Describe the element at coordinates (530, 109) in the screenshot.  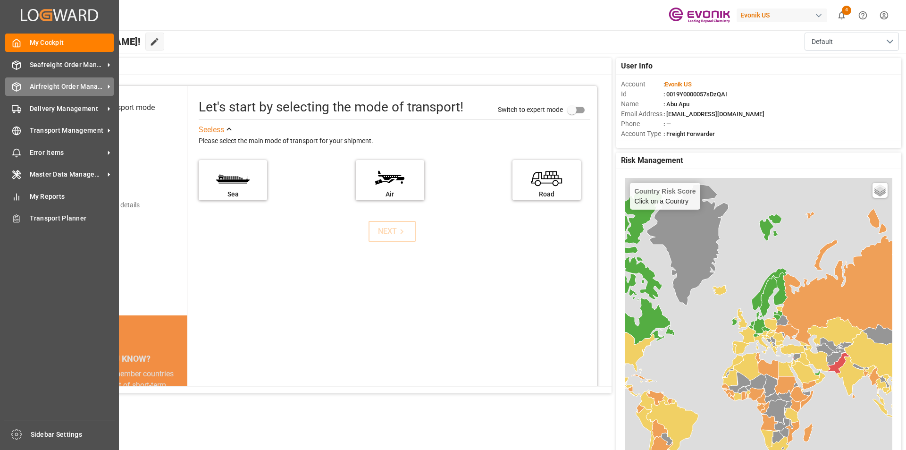
I see `span: Switch to expert mode` at that location.